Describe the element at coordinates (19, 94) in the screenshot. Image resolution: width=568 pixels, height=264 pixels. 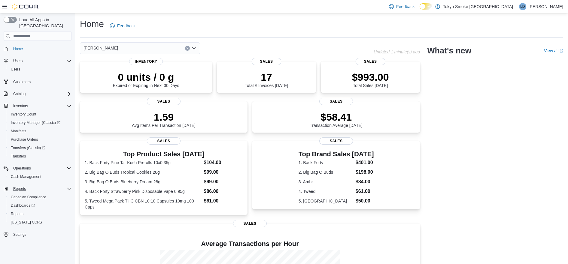
I see `span: Catalog` at that location.